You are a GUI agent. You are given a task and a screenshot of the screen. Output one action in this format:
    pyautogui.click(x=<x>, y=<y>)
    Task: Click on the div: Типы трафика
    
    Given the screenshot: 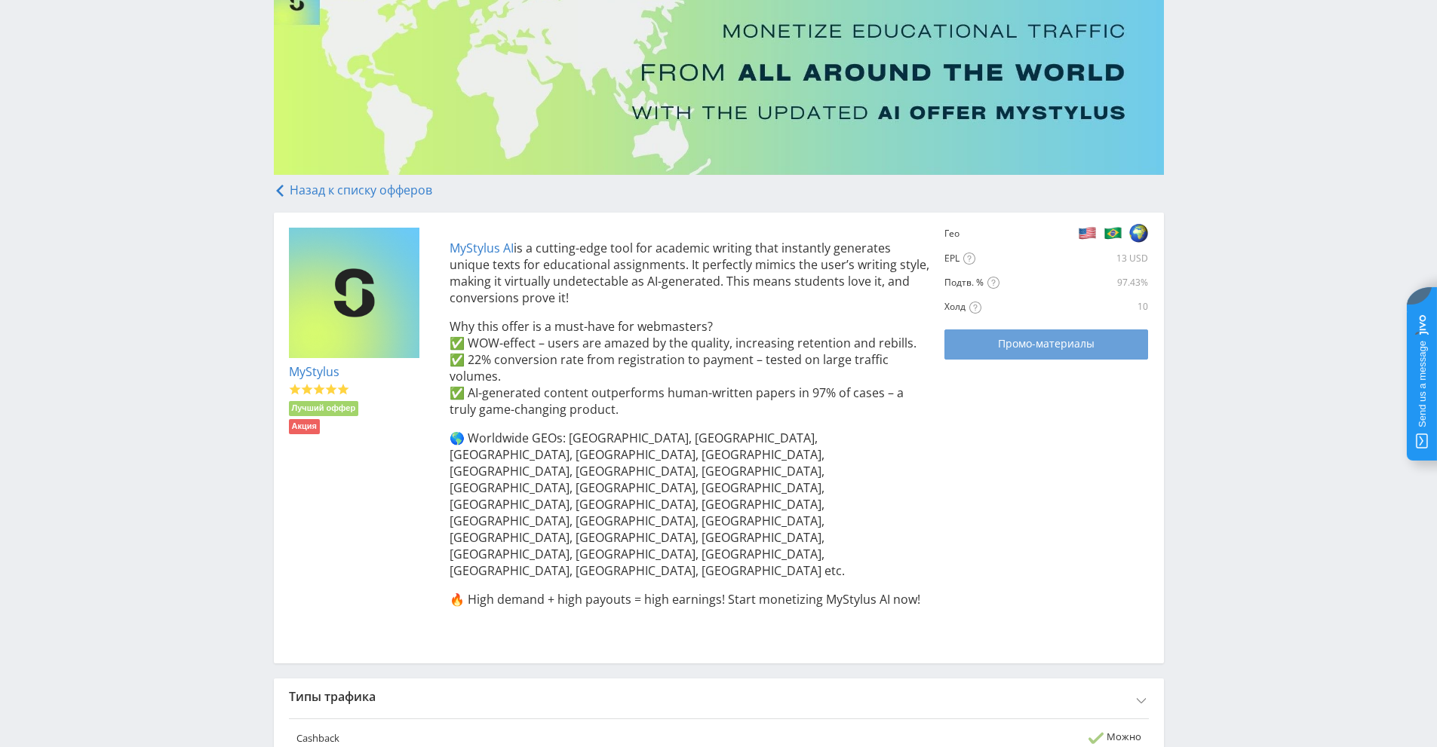 What is the action you would take?
    pyautogui.click(x=719, y=697)
    